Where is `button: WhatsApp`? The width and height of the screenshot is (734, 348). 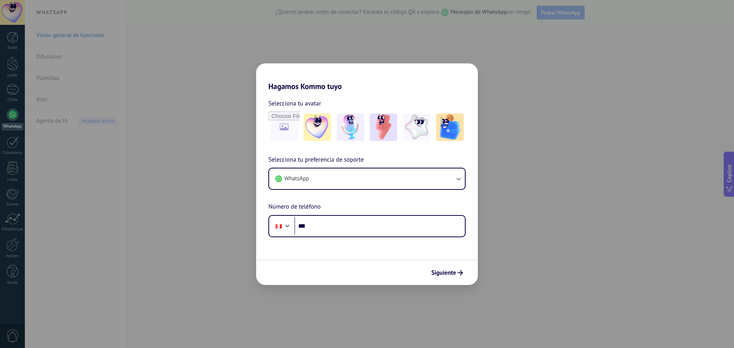 button: WhatsApp is located at coordinates (367, 179).